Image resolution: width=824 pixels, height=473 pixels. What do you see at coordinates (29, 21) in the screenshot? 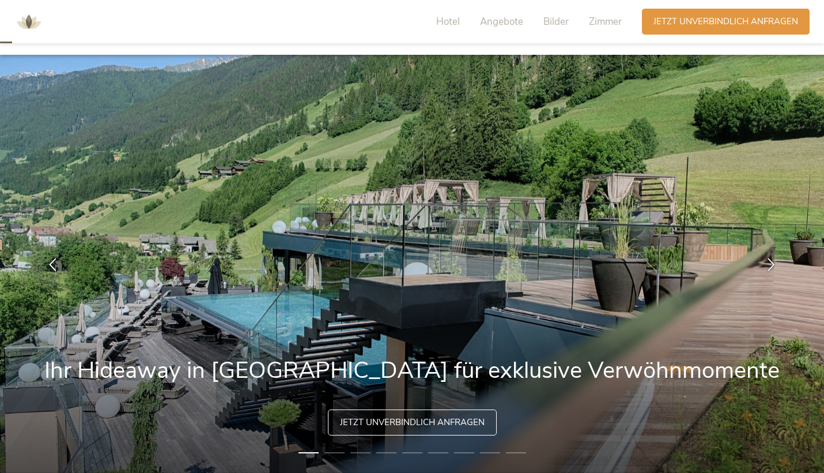
I see `a: AMONTI & LUNARIS Wellnessresort` at bounding box center [29, 21].